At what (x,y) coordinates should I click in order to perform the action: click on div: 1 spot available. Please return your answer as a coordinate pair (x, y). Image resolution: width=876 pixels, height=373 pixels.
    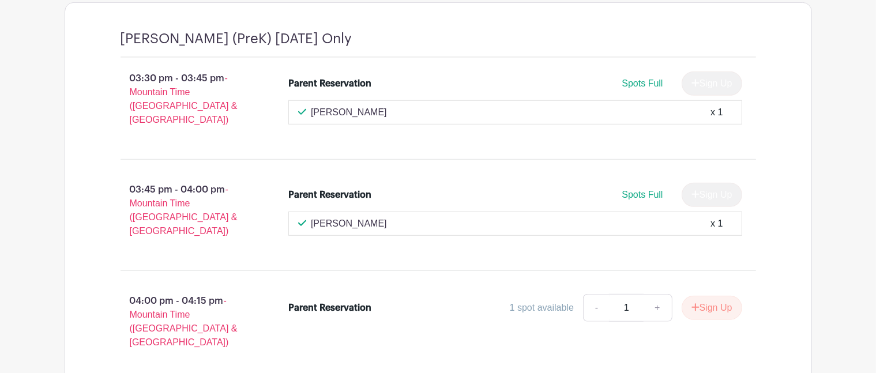
    Looking at the image, I should click on (541, 308).